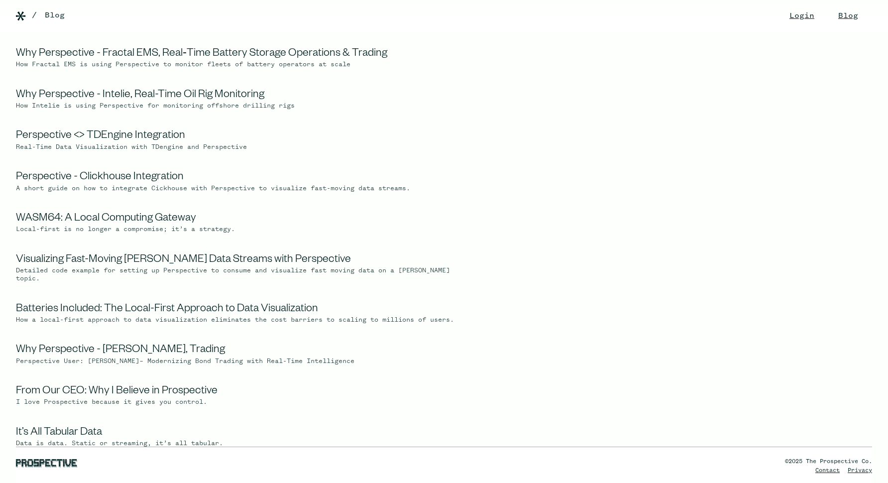 Image resolution: width=888 pixels, height=483 pixels. What do you see at coordinates (55, 15) in the screenshot?
I see `a: Blog` at bounding box center [55, 15].